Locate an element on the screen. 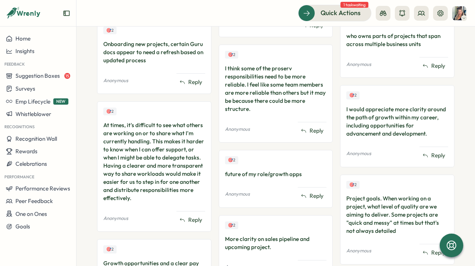  span: Goals is located at coordinates (23, 226).